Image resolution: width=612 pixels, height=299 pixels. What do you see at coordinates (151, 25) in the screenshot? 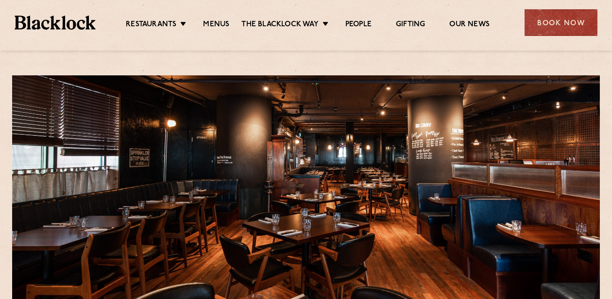
I see `a: Restaurants` at bounding box center [151, 25].